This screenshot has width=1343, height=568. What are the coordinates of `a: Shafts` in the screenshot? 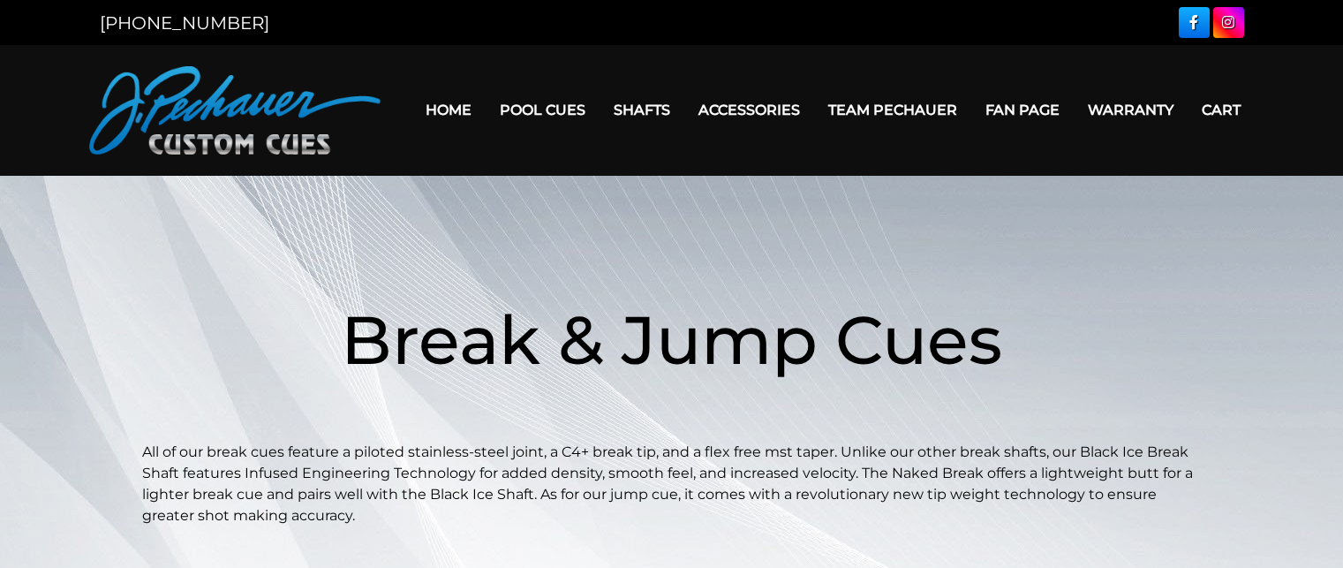 It's located at (642, 109).